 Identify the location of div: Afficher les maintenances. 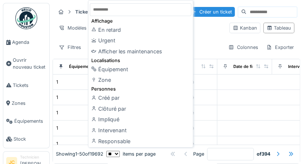
(141, 51).